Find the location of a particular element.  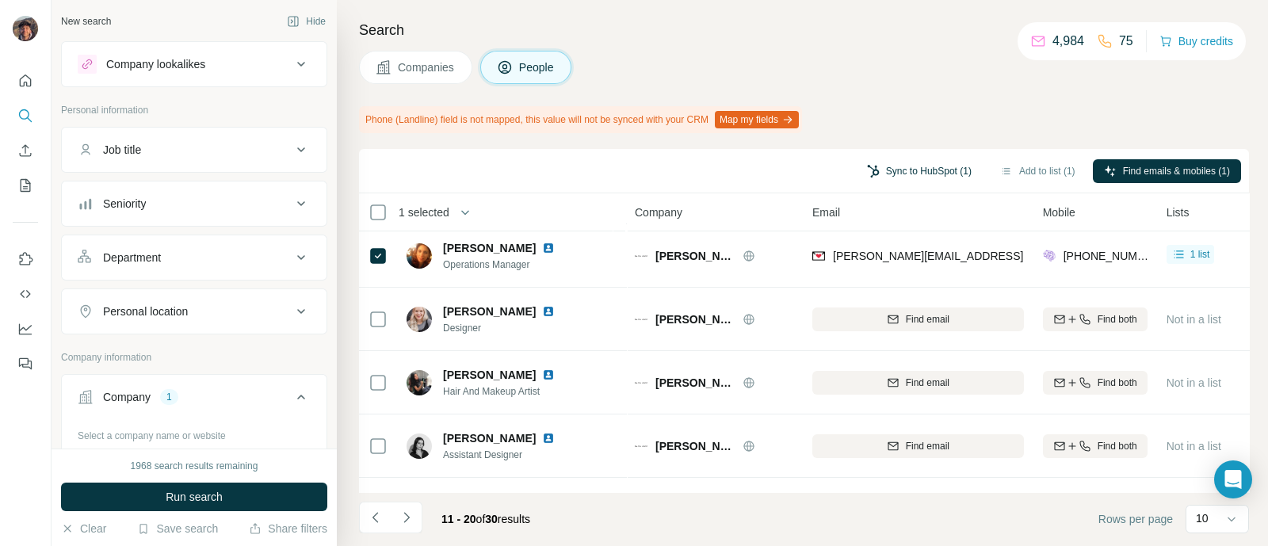

span: Find emails & mobiles (1) is located at coordinates (1176, 171).